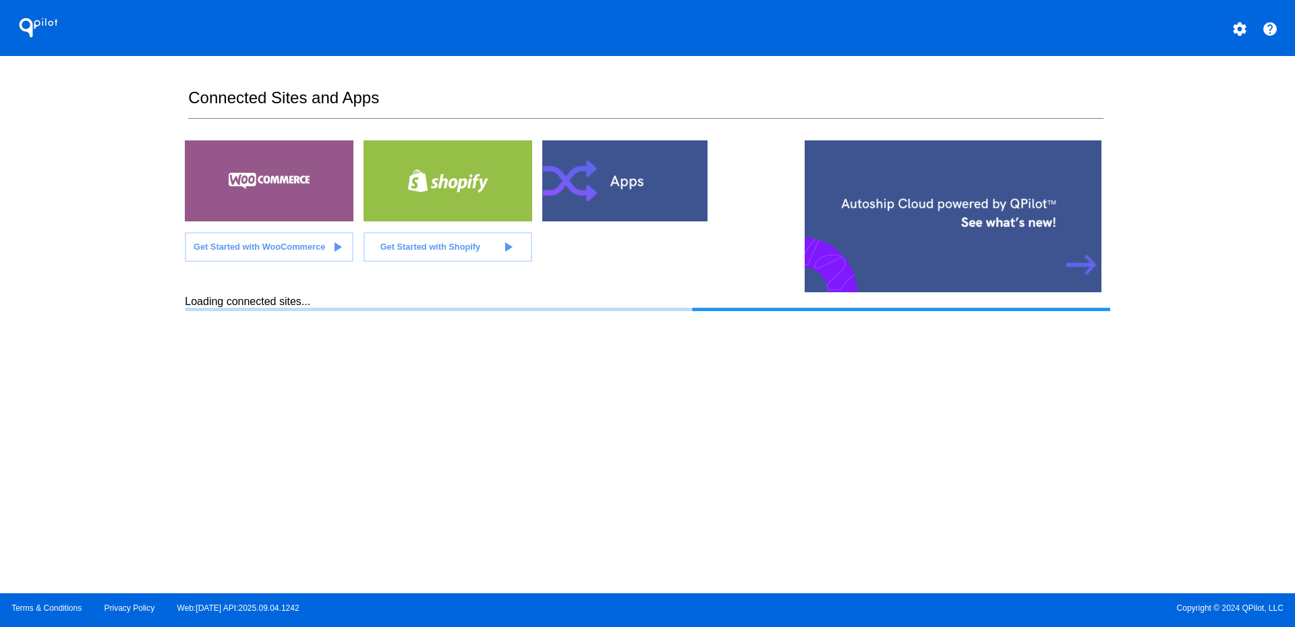 The height and width of the screenshot is (627, 1295). Describe the element at coordinates (259, 246) in the screenshot. I see `span: Get Started with WooCommerce` at that location.